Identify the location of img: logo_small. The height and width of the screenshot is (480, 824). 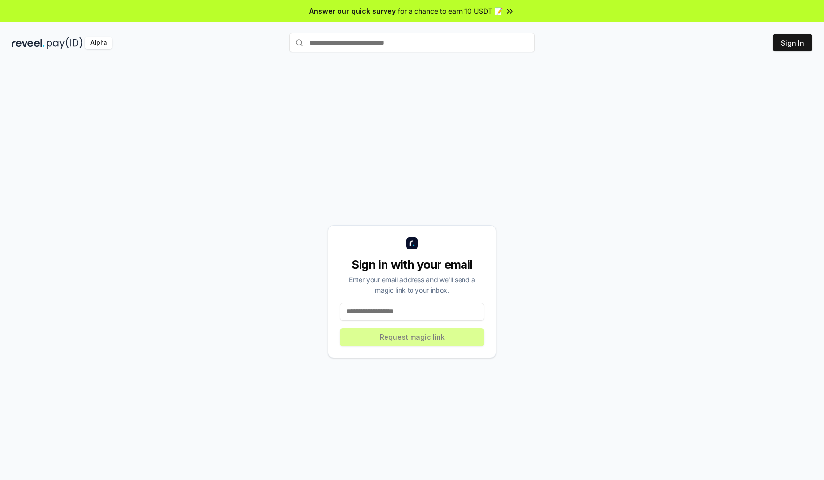
(412, 243).